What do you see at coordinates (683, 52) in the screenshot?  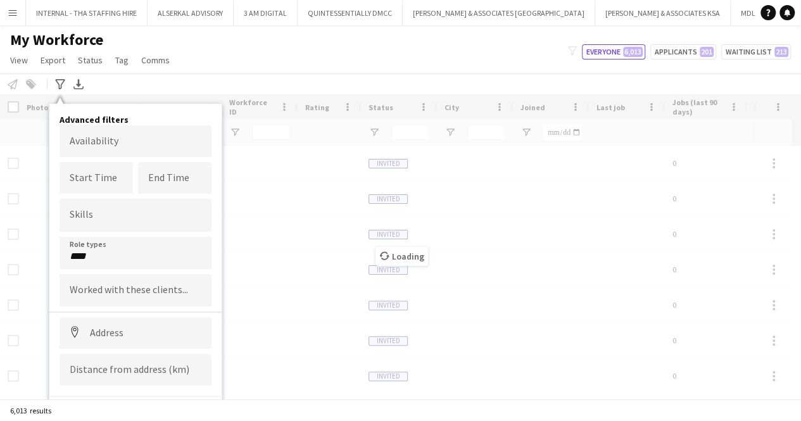 I see `button: Applicants201` at bounding box center [683, 52].